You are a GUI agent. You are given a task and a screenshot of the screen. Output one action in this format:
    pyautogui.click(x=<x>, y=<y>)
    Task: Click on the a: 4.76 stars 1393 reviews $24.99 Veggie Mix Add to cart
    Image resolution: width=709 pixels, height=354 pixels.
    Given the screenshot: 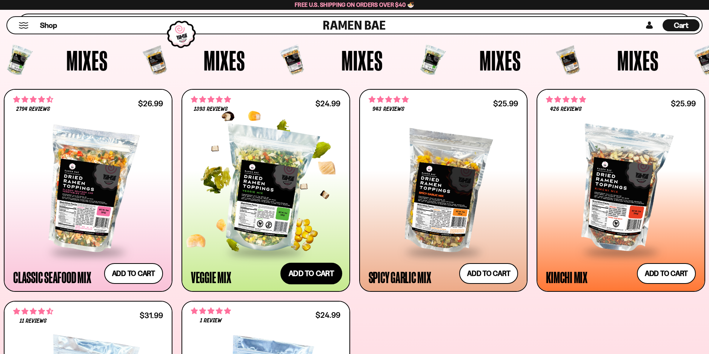 What is the action you would take?
    pyautogui.click(x=265, y=190)
    